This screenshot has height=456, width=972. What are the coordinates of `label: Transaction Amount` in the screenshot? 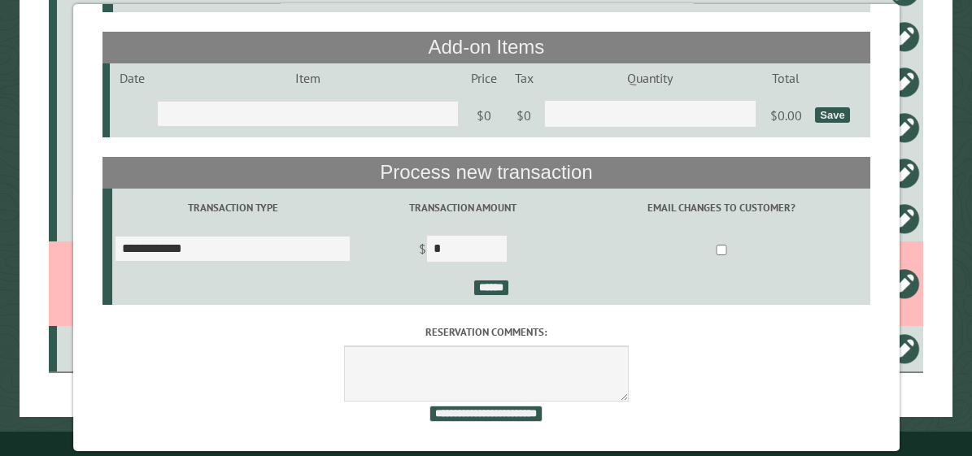 It's located at (462, 207).